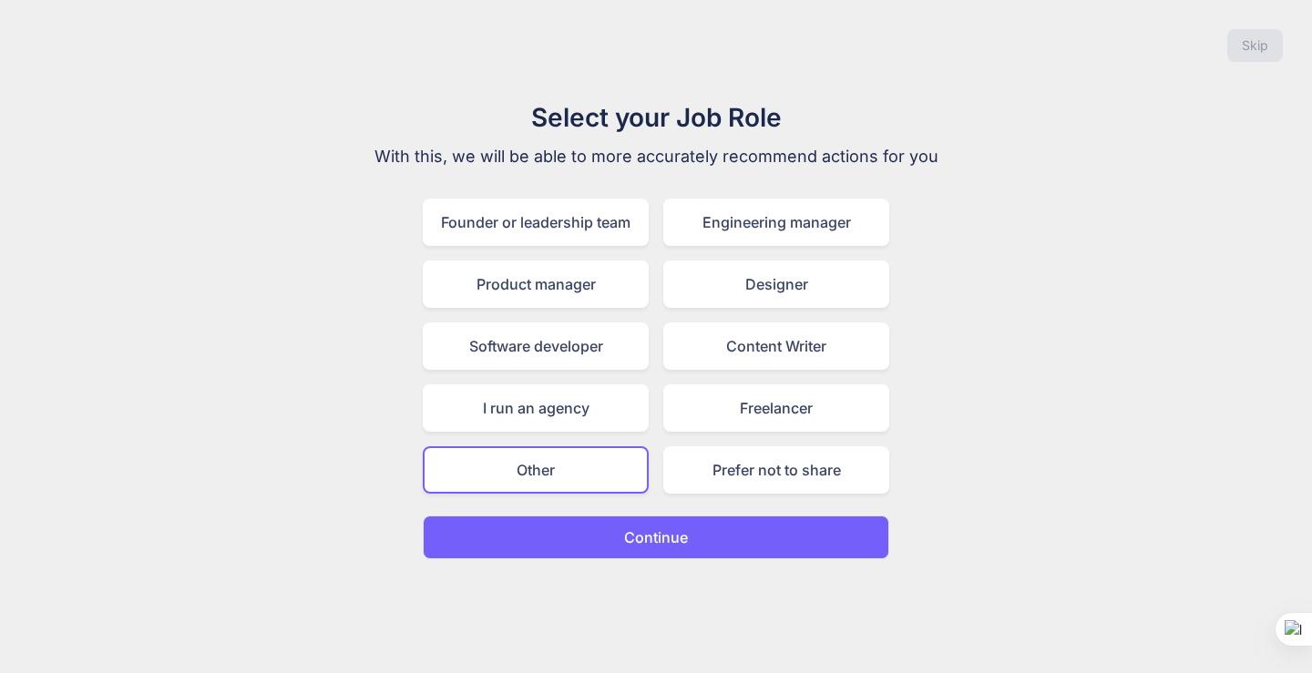 The width and height of the screenshot is (1312, 673). Describe the element at coordinates (776, 346) in the screenshot. I see `div: Content Writer` at that location.